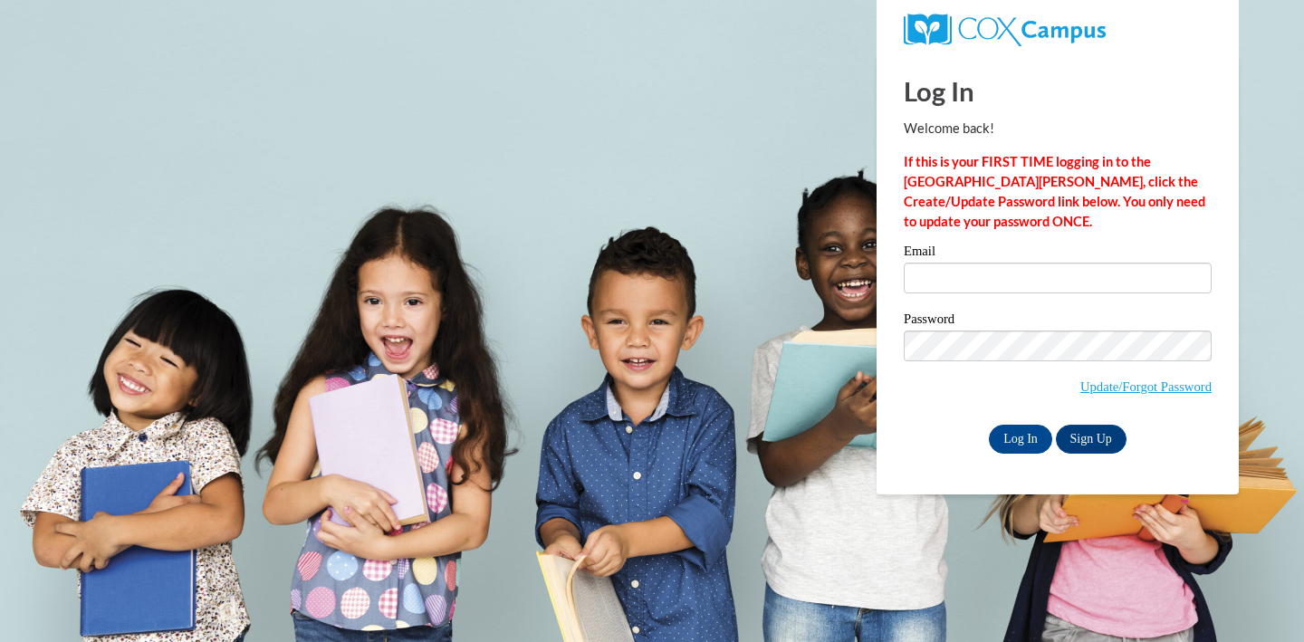 The image size is (1304, 642). Describe the element at coordinates (1058, 254) in the screenshot. I see `label: Email` at that location.